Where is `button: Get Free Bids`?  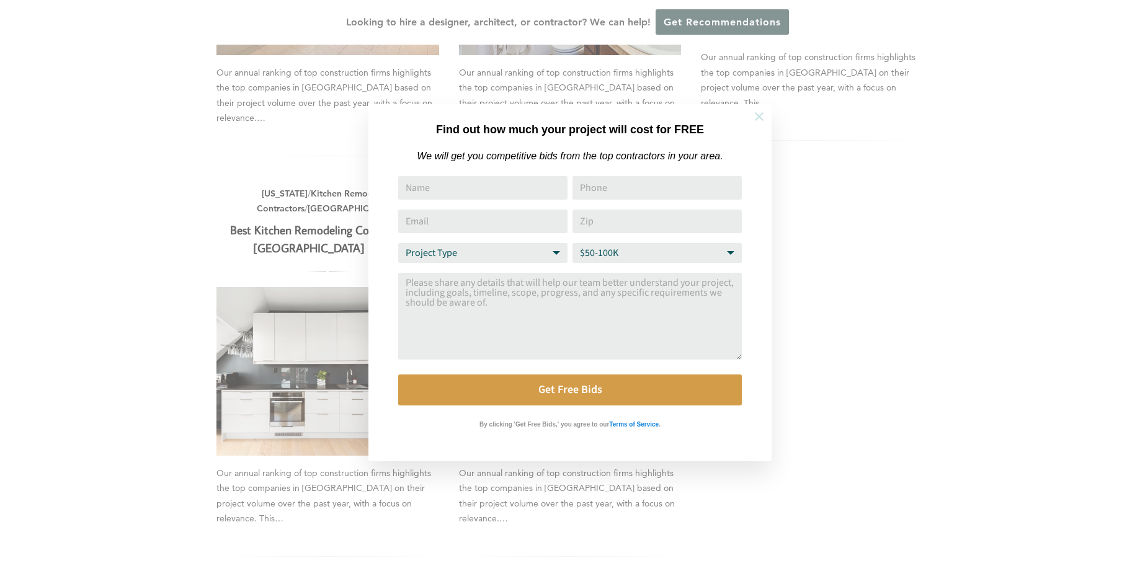
button: Get Free Bids is located at coordinates (570, 390).